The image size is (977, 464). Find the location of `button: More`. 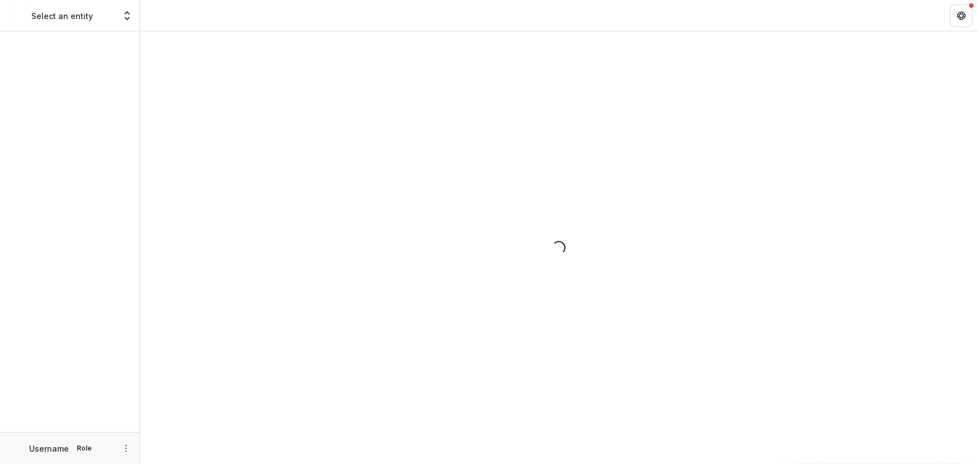

button: More is located at coordinates (126, 448).